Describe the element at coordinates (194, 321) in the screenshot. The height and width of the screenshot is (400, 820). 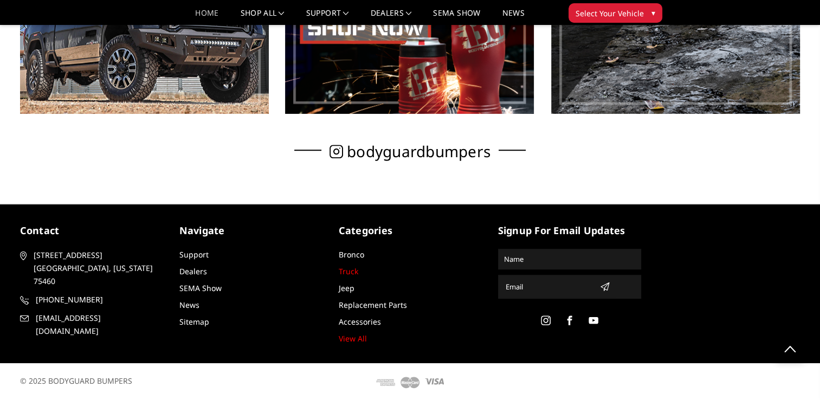
I see `a: Sitemap` at that location.